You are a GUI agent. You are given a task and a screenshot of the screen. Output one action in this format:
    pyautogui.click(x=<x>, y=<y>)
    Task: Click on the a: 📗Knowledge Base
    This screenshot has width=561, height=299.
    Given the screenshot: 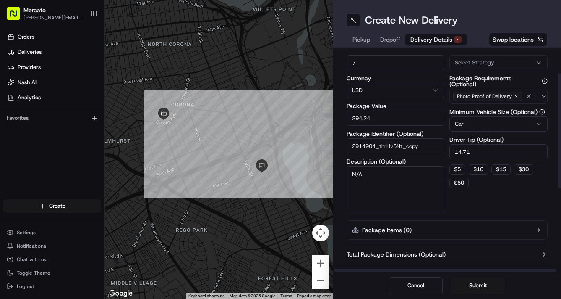 What is the action you would take?
    pyautogui.click(x=36, y=180)
    